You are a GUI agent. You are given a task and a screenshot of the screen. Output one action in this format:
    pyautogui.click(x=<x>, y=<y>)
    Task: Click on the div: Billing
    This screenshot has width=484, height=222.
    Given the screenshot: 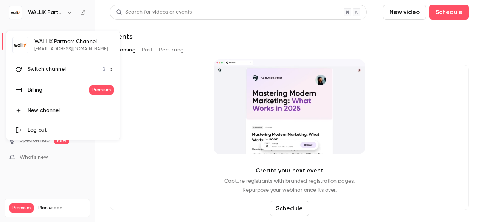 What is the action you would take?
    pyautogui.click(x=58, y=90)
    